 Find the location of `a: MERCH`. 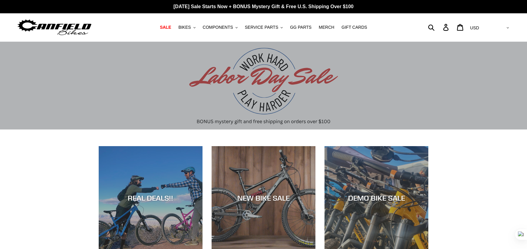

a: MERCH is located at coordinates (326, 27).